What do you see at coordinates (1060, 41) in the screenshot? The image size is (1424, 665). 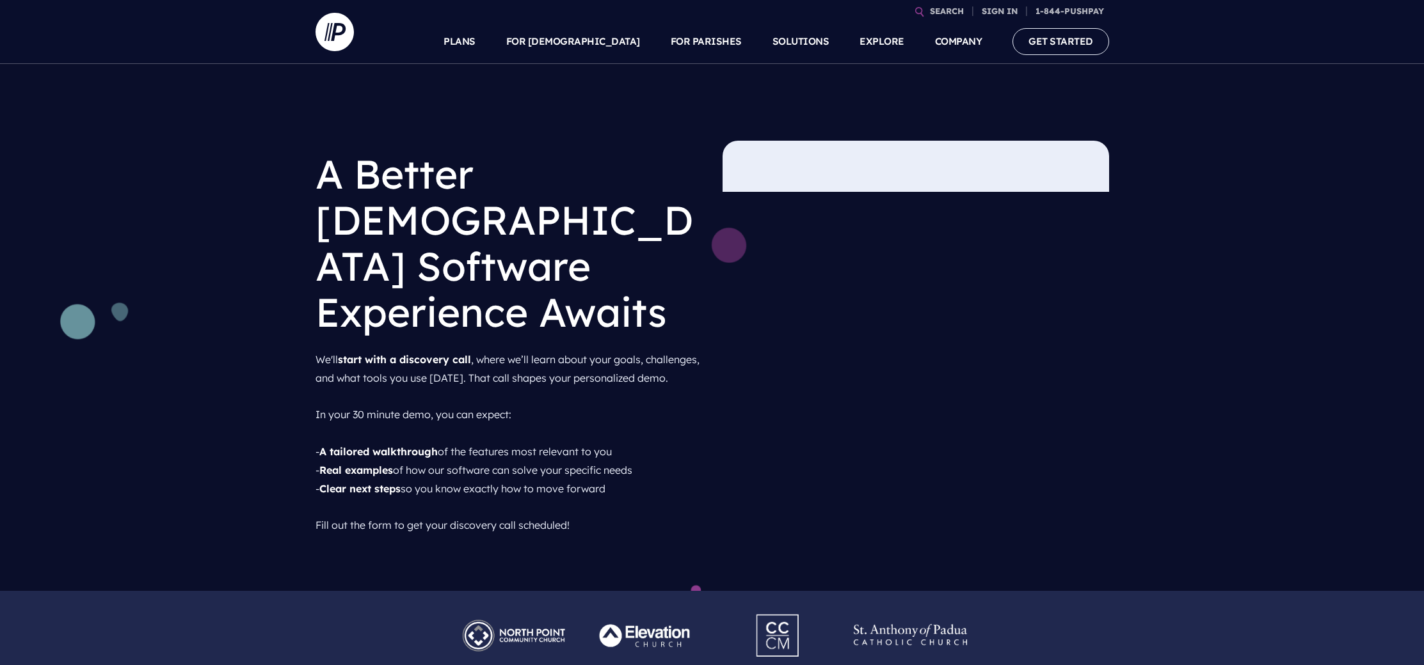 I see `a: GET STARTED` at bounding box center [1060, 41].